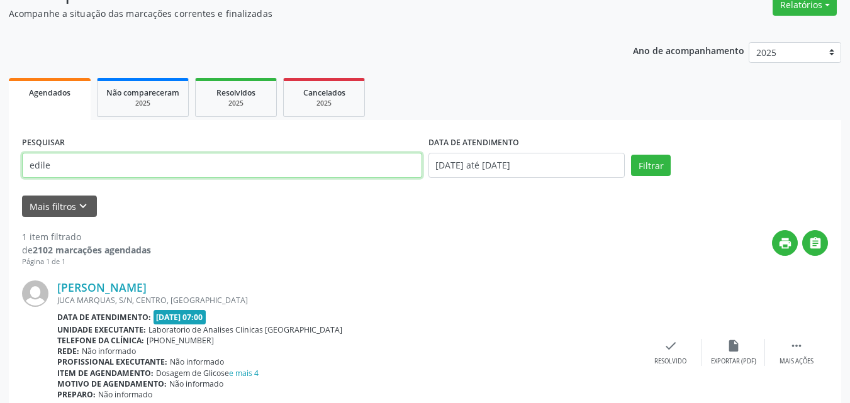 This screenshot has height=403, width=850. Describe the element at coordinates (43, 143) in the screenshot. I see `label: PESQUISAR` at that location.